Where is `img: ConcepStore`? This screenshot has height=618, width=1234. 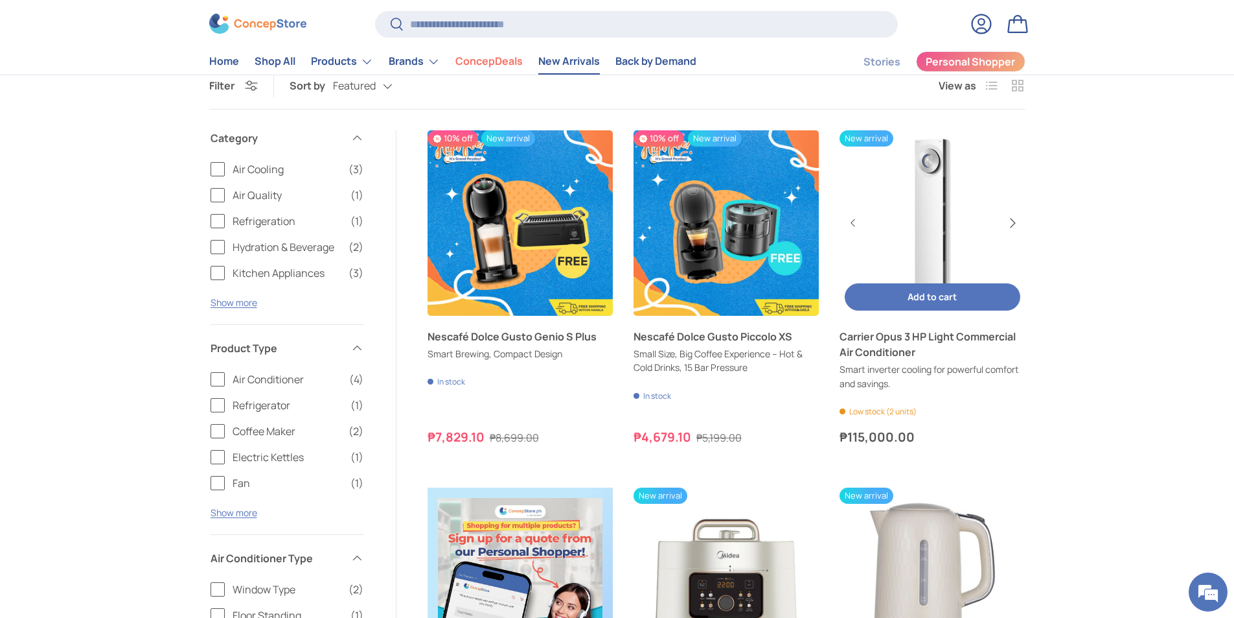 img: ConcepStore is located at coordinates (258, 24).